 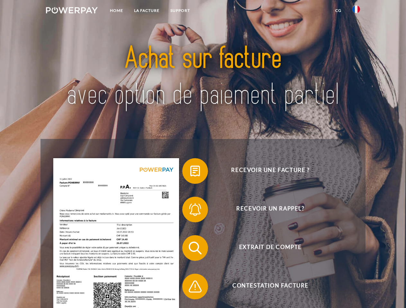 What do you see at coordinates (266, 248) in the screenshot?
I see `button: Extrait de compte` at bounding box center [266, 248].